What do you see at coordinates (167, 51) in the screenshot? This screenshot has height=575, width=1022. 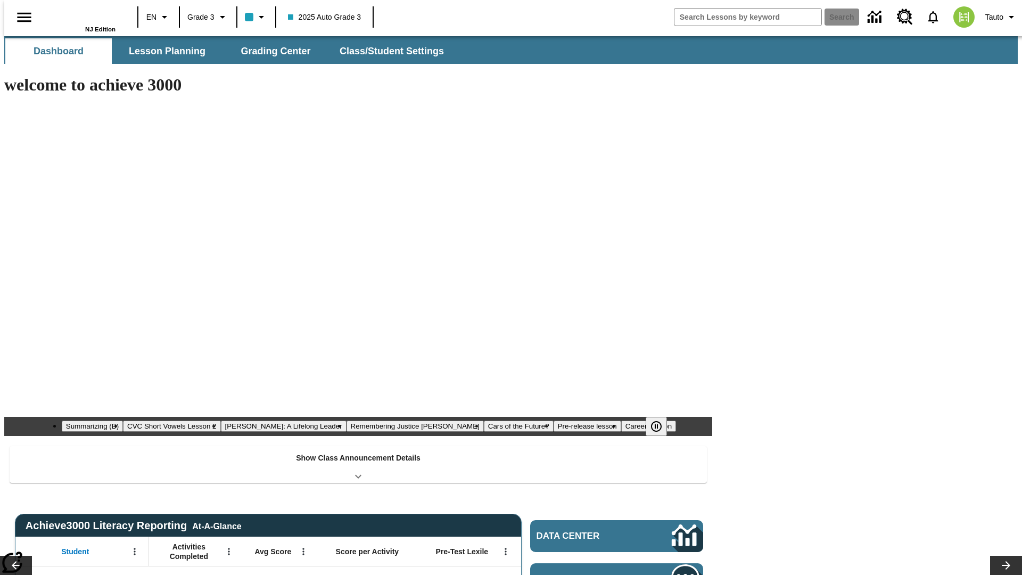 I see `span: Lesson Planning` at bounding box center [167, 51].